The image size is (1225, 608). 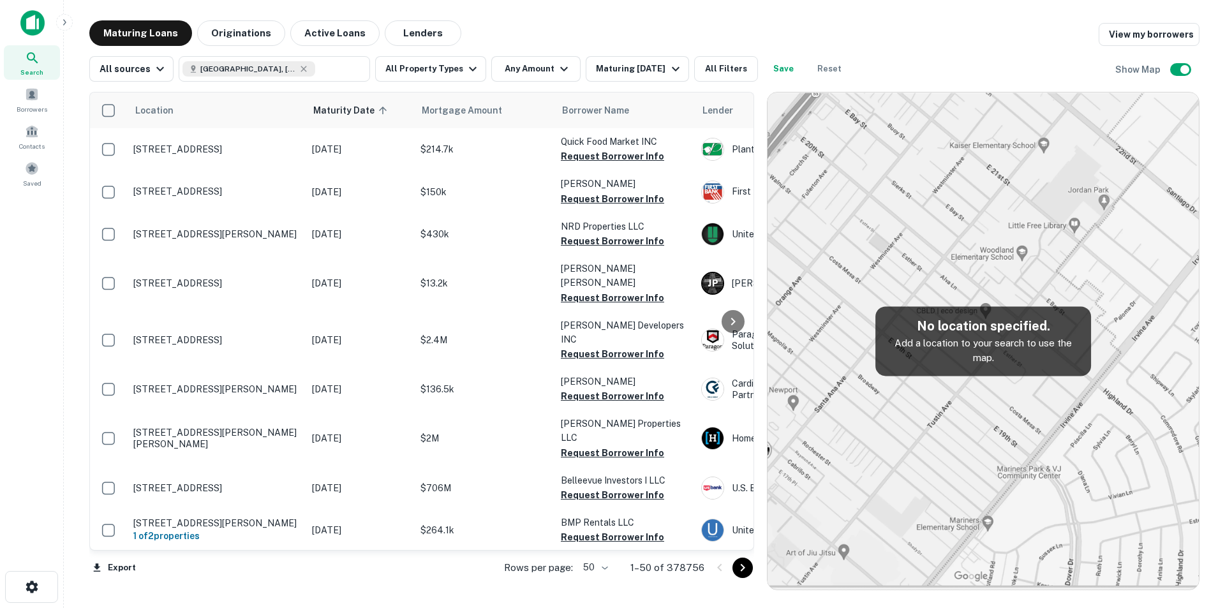 I want to click on div: U.s. Bank, so click(x=797, y=488).